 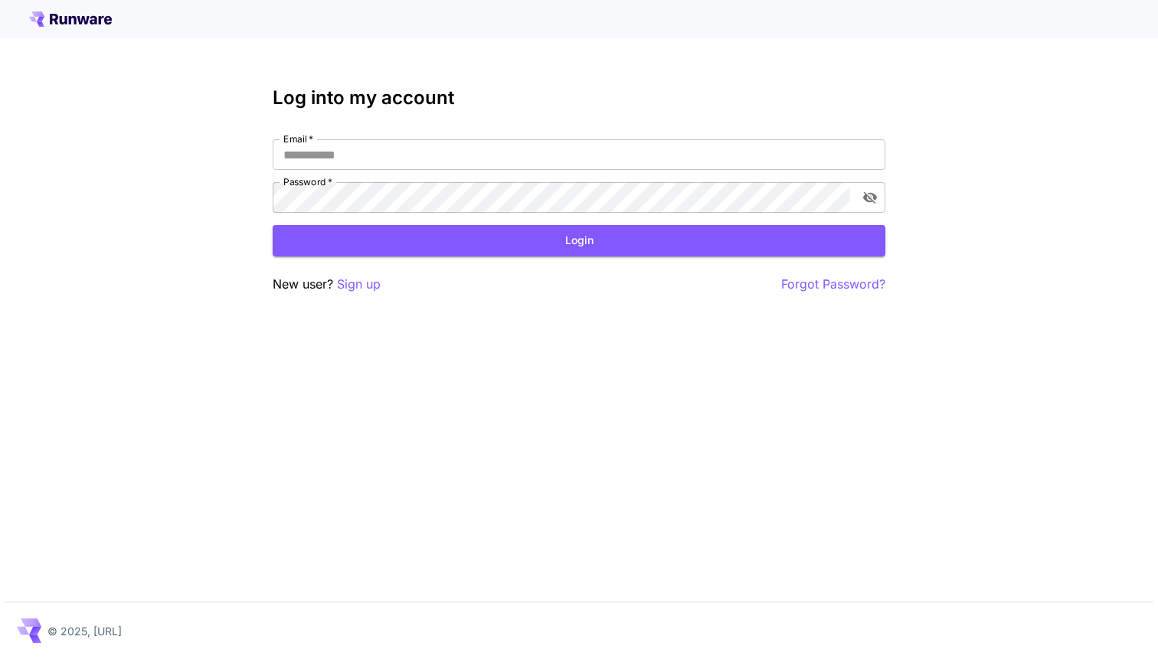 What do you see at coordinates (870, 198) in the screenshot?
I see `button: toggle password visibility` at bounding box center [870, 198].